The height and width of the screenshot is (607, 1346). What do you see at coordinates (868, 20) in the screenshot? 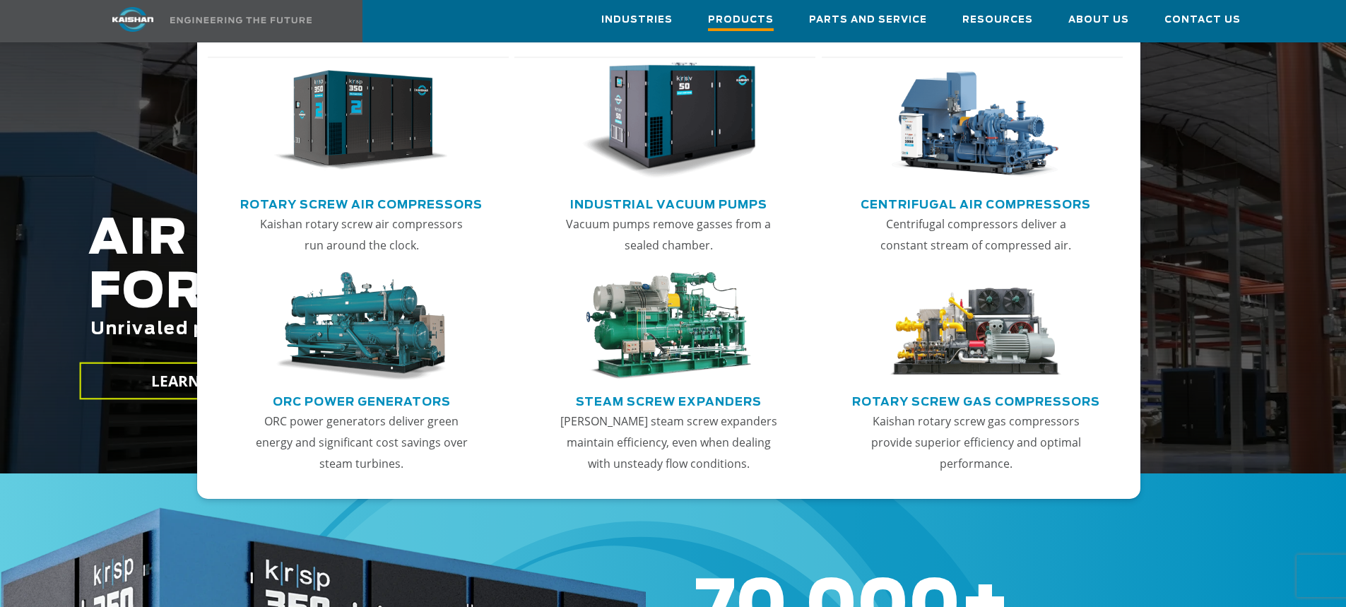
I see `a: Parts and Service` at bounding box center [868, 20].